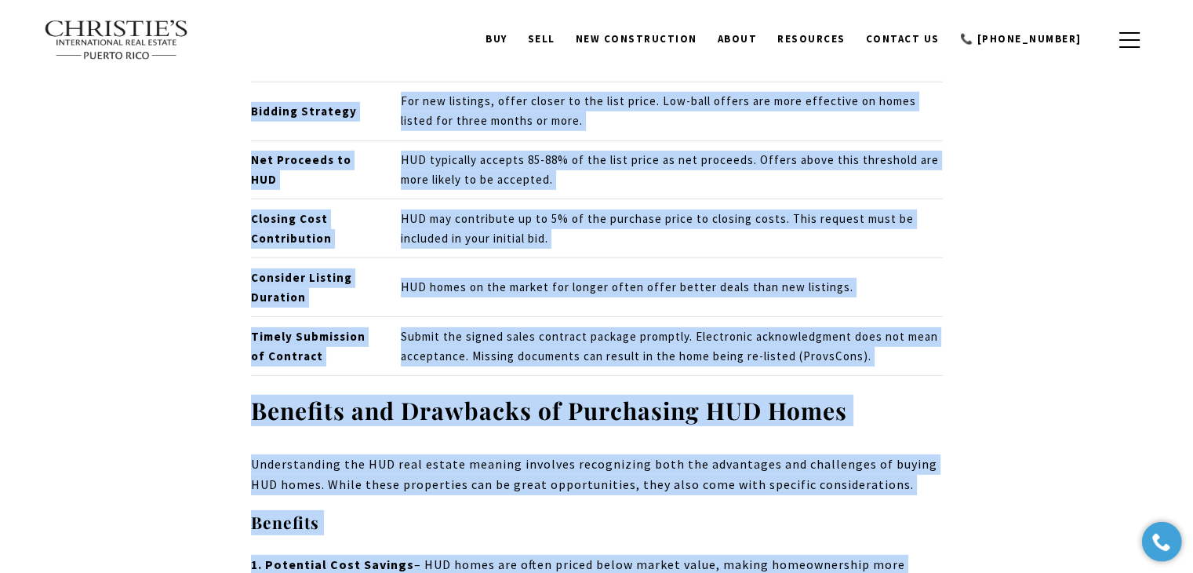 The width and height of the screenshot is (1193, 573). Describe the element at coordinates (636, 38) in the screenshot. I see `span: New Construction` at that location.